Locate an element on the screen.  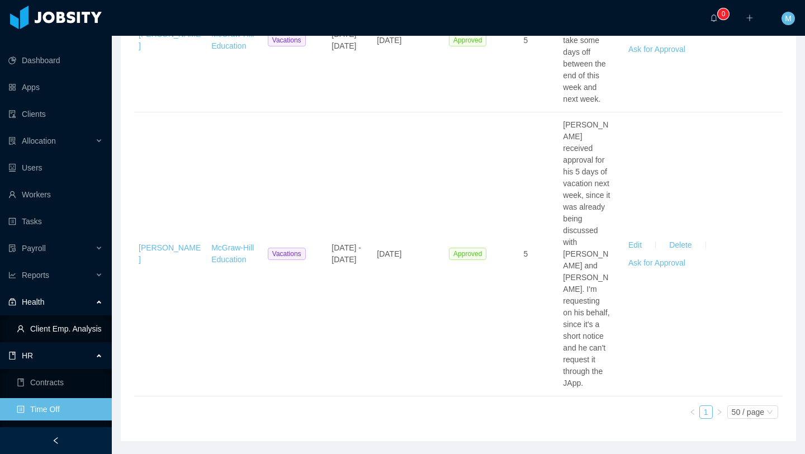
a: icon: userClient Emp. Analysis is located at coordinates (60, 329).